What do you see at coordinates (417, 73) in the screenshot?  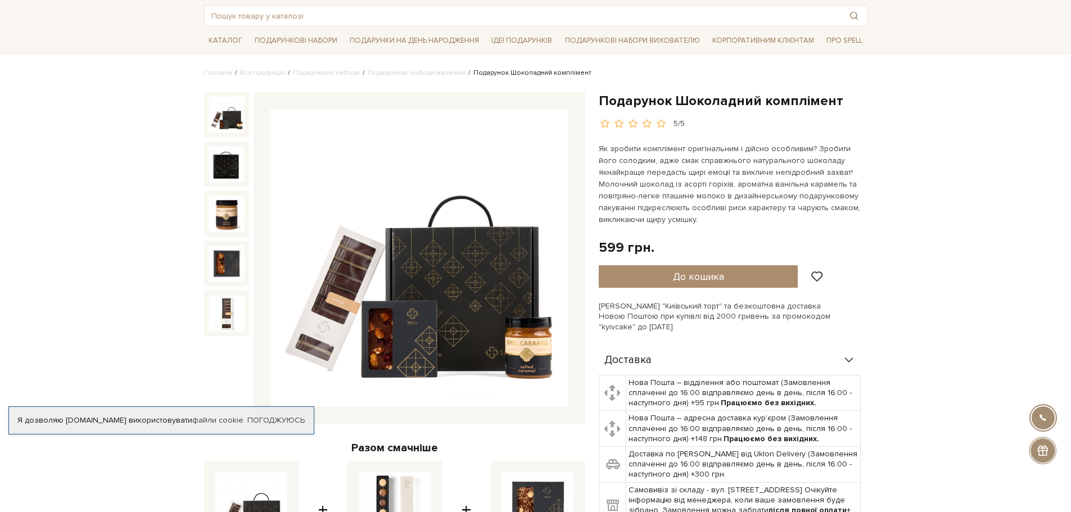 I see `a: Подарункові набори маленькі` at bounding box center [417, 73].